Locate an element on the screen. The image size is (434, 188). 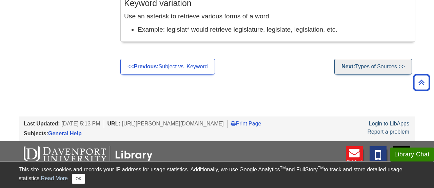
a: Back to Top is located at coordinates (422, 82).